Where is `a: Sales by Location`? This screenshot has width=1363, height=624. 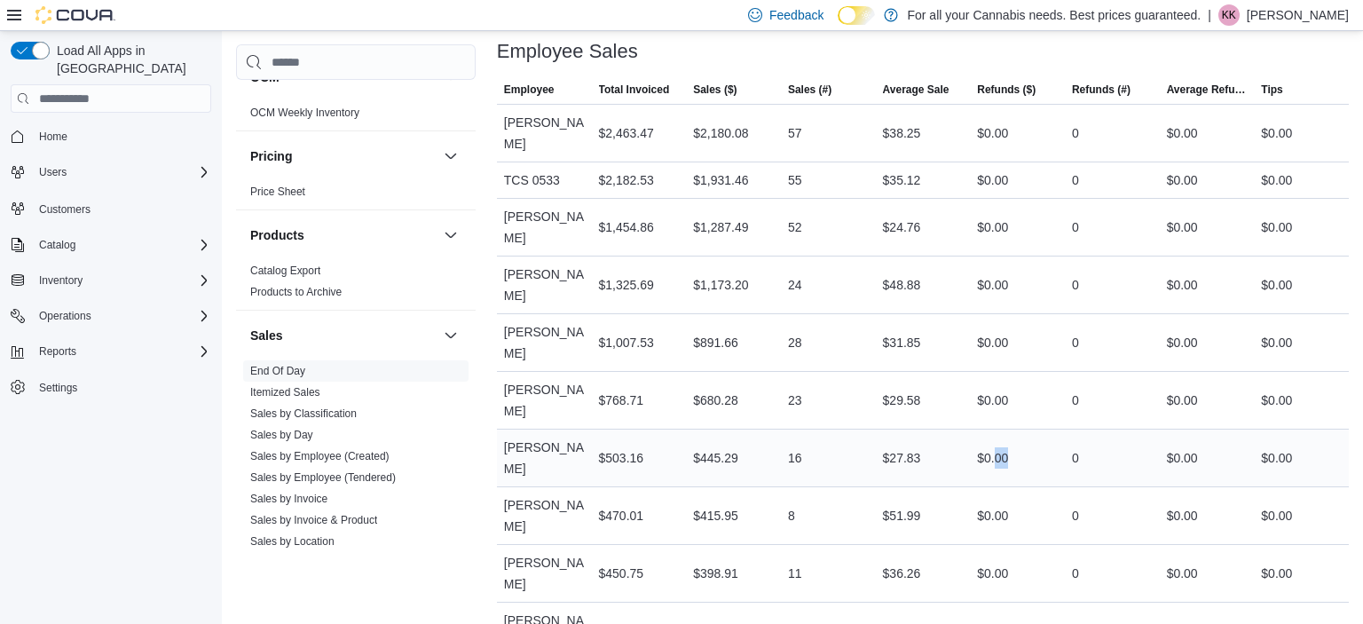 a: Sales by Location is located at coordinates (292, 541).